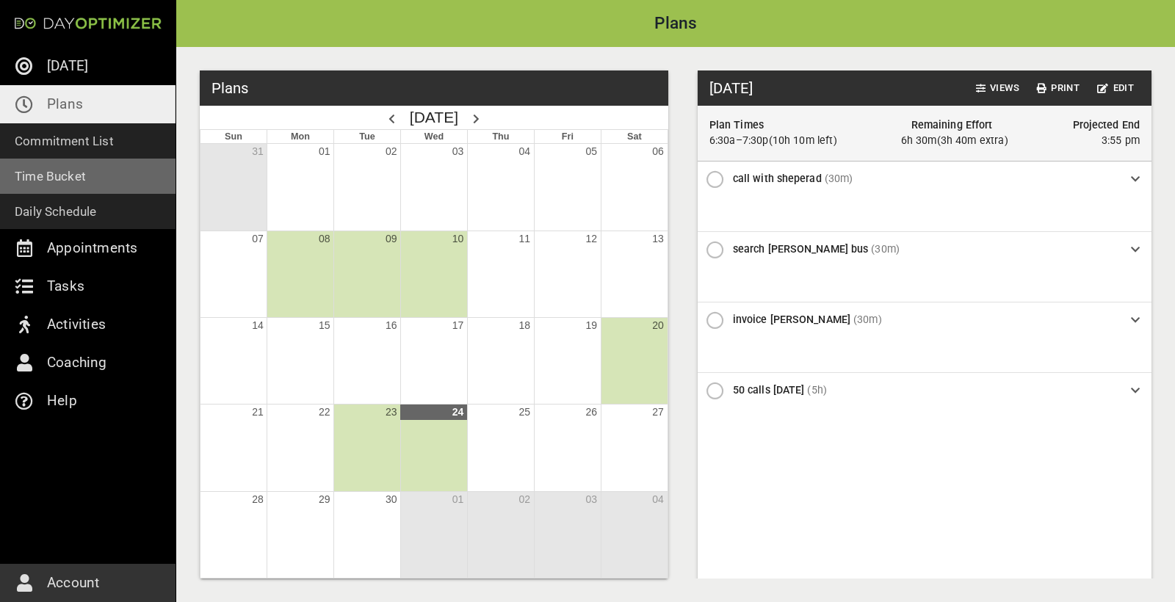 This screenshot has width=1175, height=602. I want to click on div: Month View, so click(434, 354).